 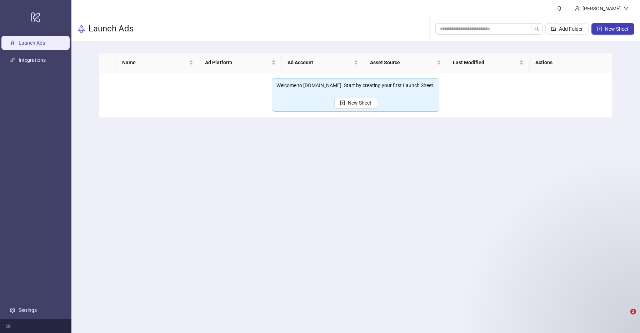 What do you see at coordinates (633, 312) in the screenshot?
I see `span: 2` at bounding box center [633, 312].